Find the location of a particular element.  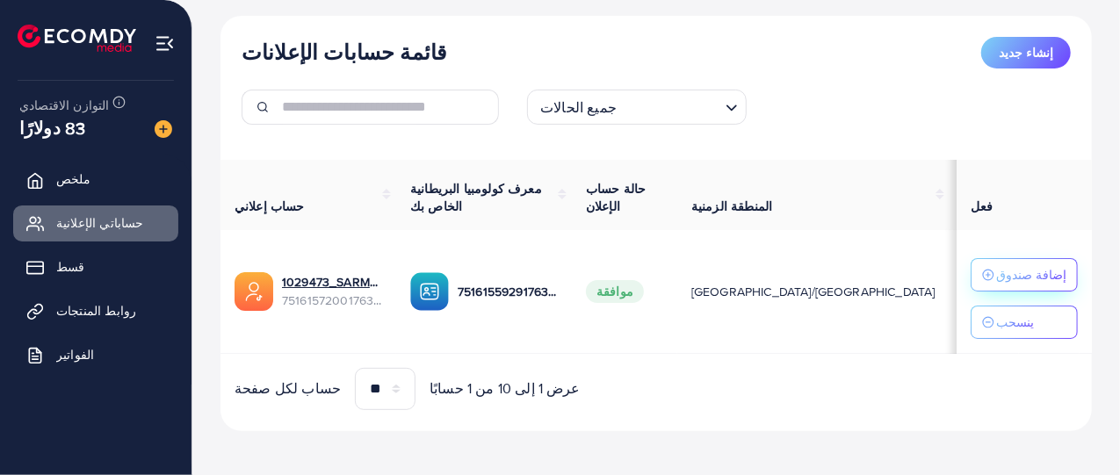

font: المنطقة الزمنية is located at coordinates (732, 206).